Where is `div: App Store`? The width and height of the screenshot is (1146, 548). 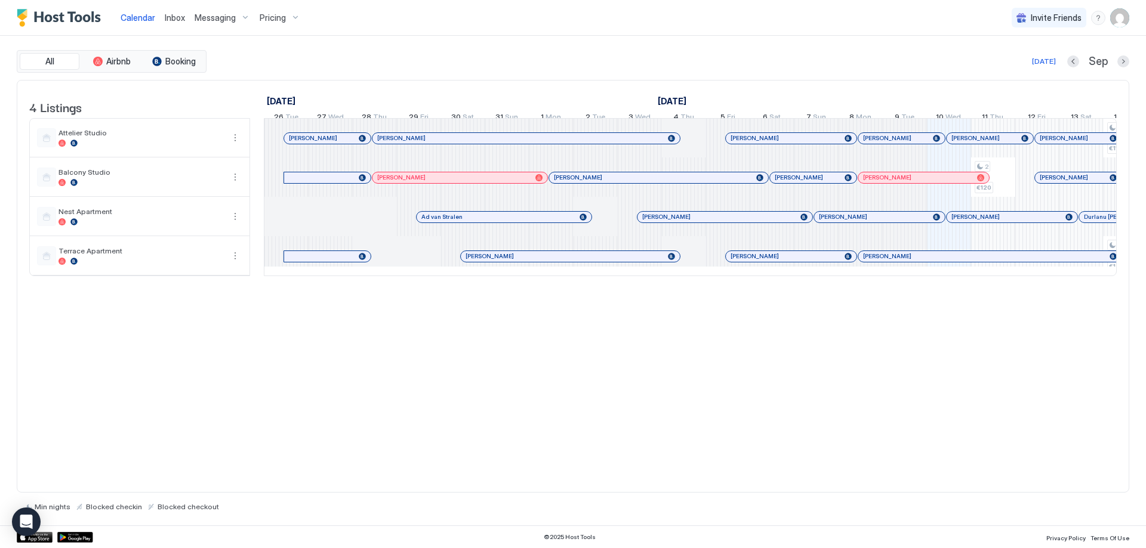 div: App Store is located at coordinates (35, 538).